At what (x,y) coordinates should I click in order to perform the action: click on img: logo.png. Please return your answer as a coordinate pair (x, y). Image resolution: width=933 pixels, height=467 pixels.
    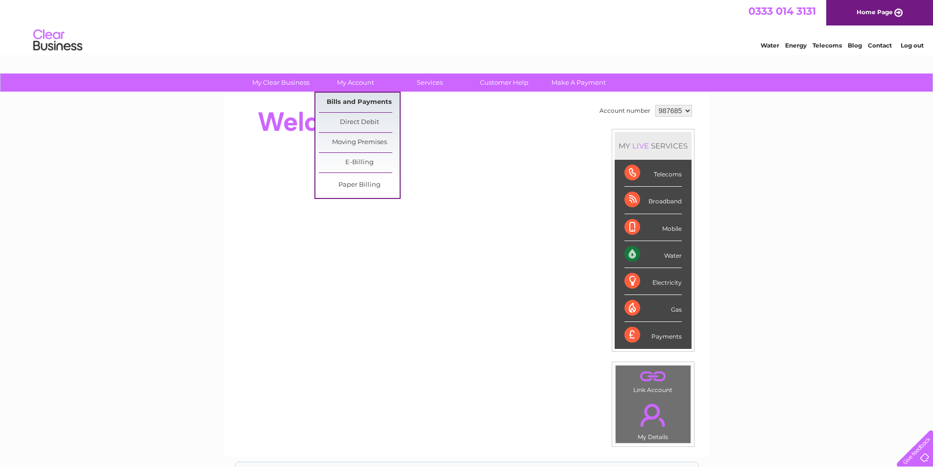
    Looking at the image, I should click on (58, 40).